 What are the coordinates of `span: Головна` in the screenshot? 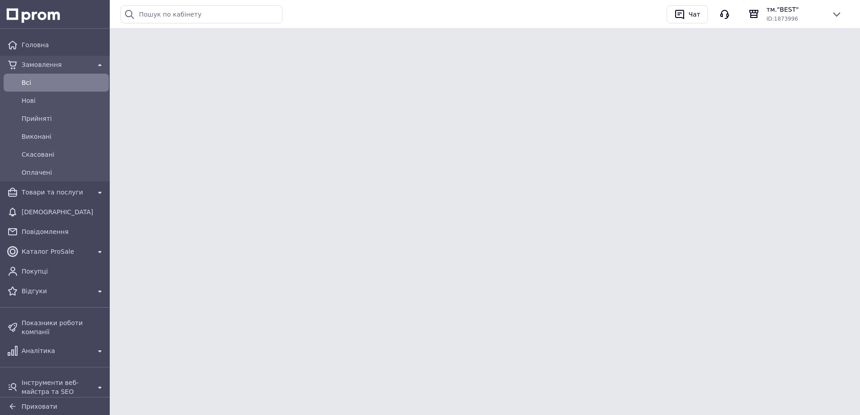 It's located at (63, 45).